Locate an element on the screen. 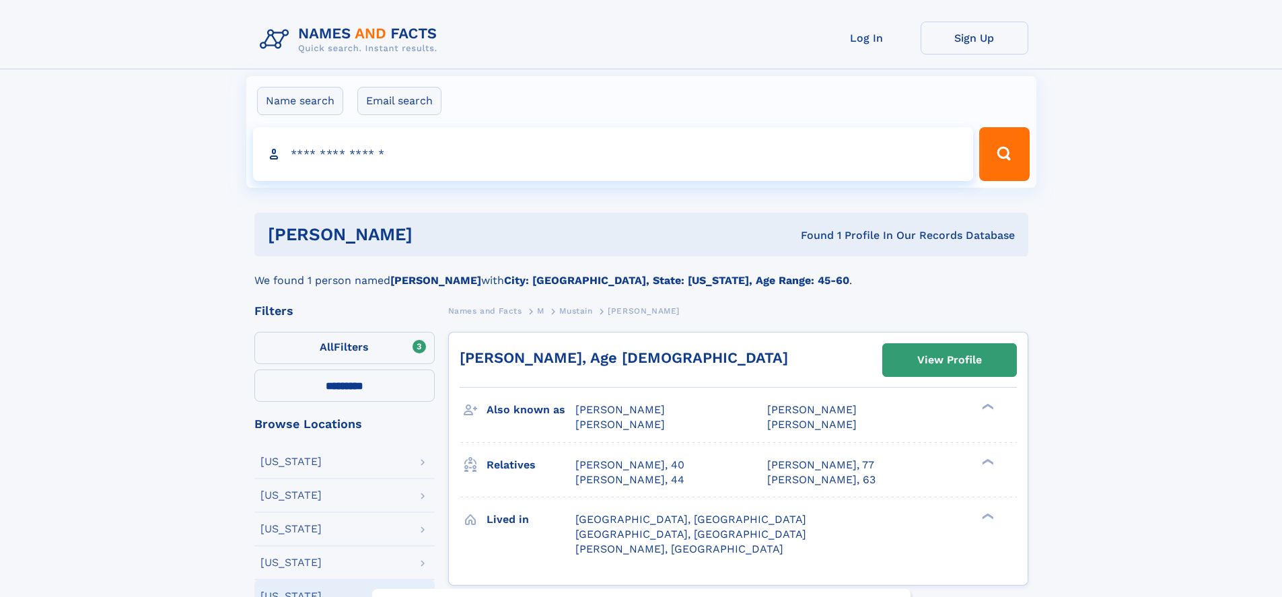 This screenshot has height=597, width=1282. label: Filters is located at coordinates (344, 348).